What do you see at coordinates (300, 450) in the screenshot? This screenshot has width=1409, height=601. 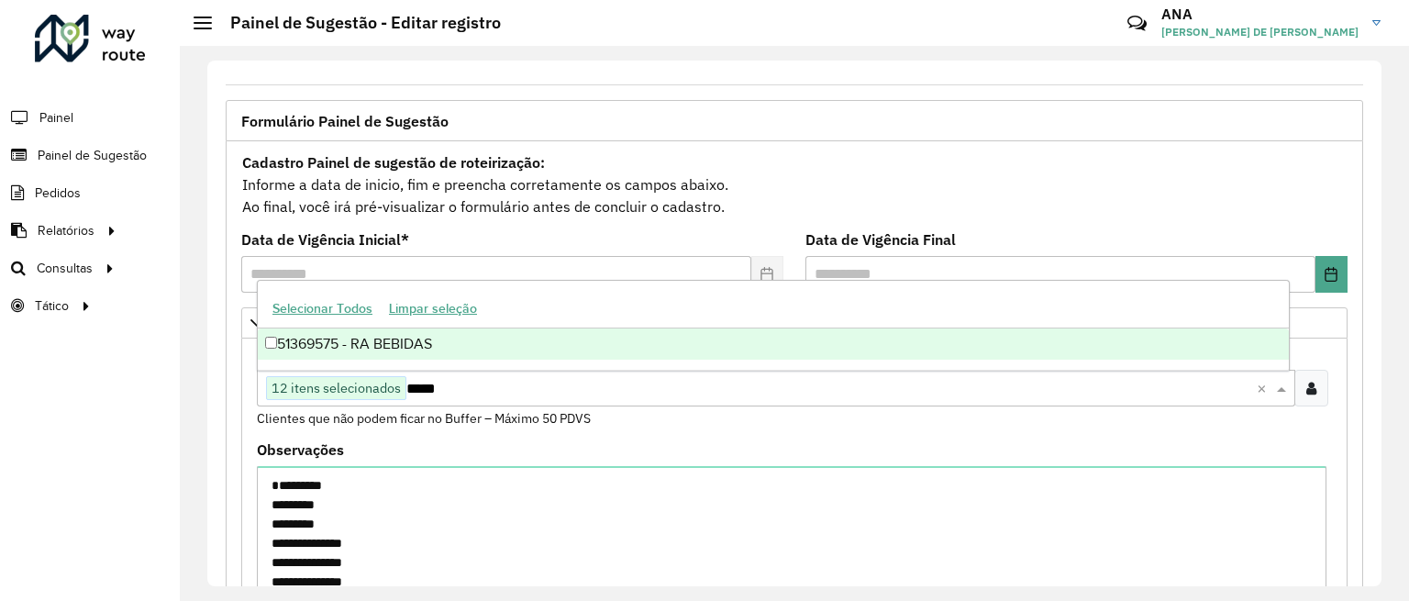 I see `label: Observações` at bounding box center [300, 450].